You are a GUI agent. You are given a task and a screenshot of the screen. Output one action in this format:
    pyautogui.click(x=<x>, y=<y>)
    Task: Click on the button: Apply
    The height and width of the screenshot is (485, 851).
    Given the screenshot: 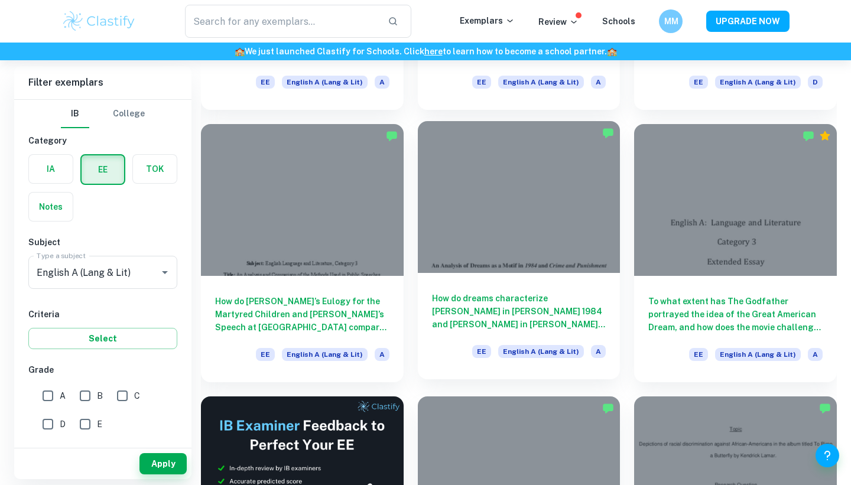 What is the action you would take?
    pyautogui.click(x=163, y=464)
    